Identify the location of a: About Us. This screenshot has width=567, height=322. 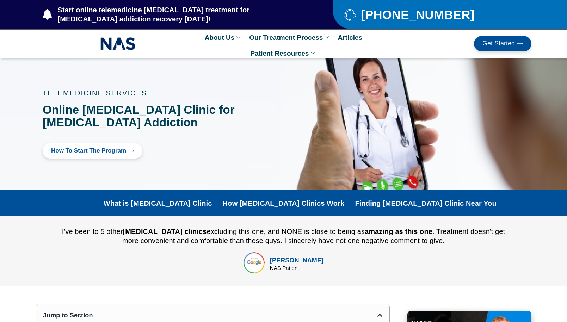
(223, 37).